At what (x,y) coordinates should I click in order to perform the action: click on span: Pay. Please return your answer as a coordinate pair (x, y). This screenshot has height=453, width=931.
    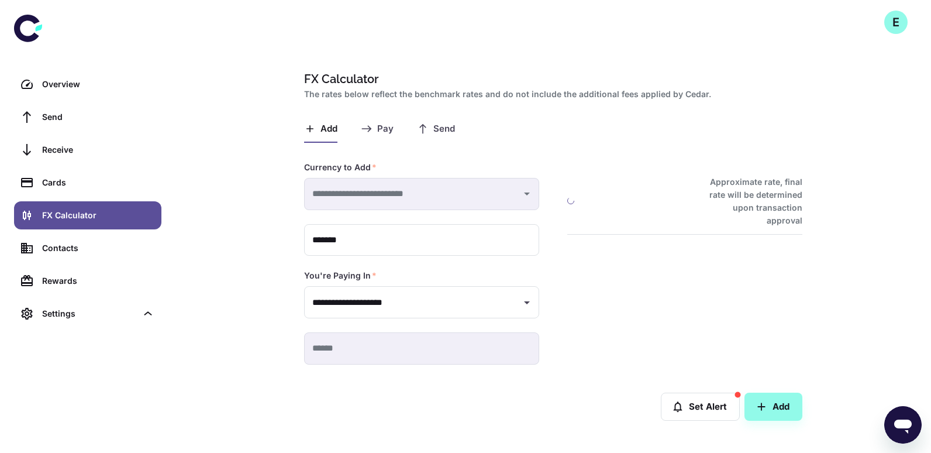
    Looking at the image, I should click on (385, 129).